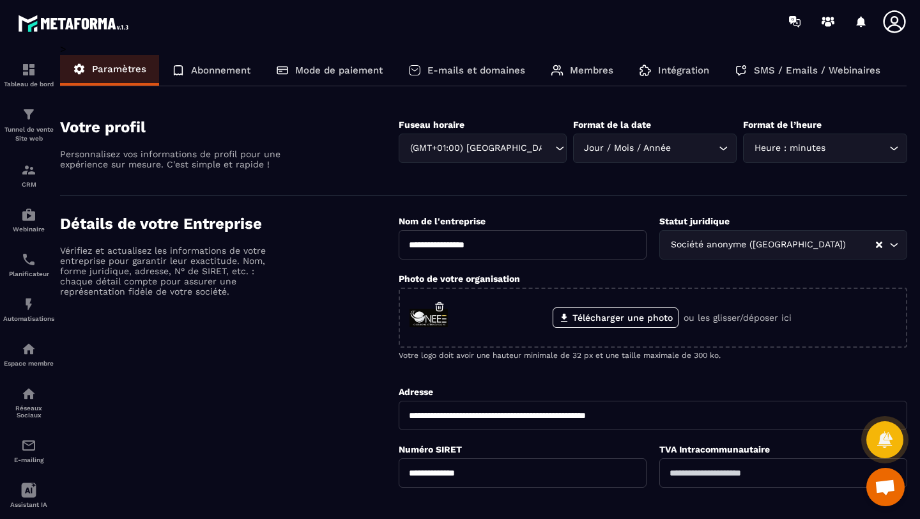 The image size is (920, 519). I want to click on a: social-networksocial-networkRéseaux Sociaux, so click(29, 402).